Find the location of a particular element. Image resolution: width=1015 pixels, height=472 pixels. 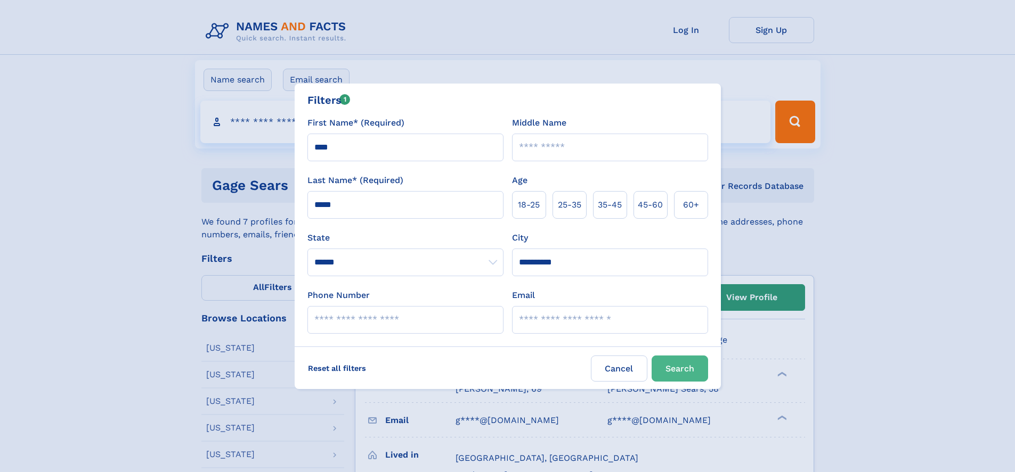

label: Age is located at coordinates (519, 181).